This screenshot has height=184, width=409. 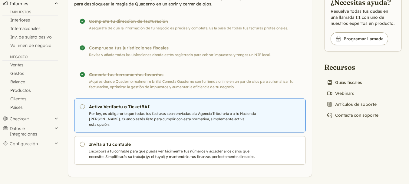 I want to click on a: Activa Verifactu o TicketBAI Por ley, es obligatorio que todas tus facturas sean enviadas a la Ag..., so click(x=190, y=115).